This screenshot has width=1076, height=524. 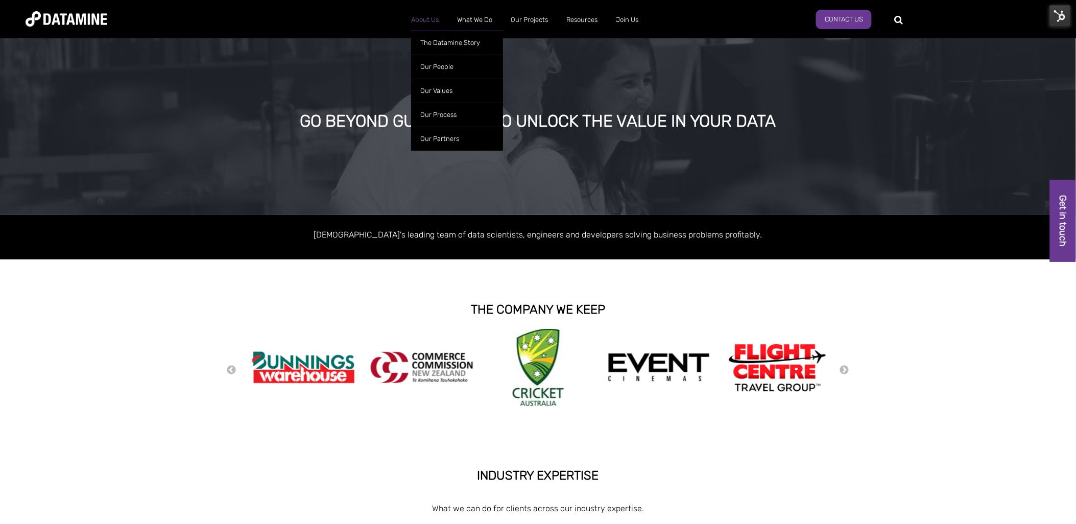 I want to click on a: Contact Us, so click(x=843, y=19).